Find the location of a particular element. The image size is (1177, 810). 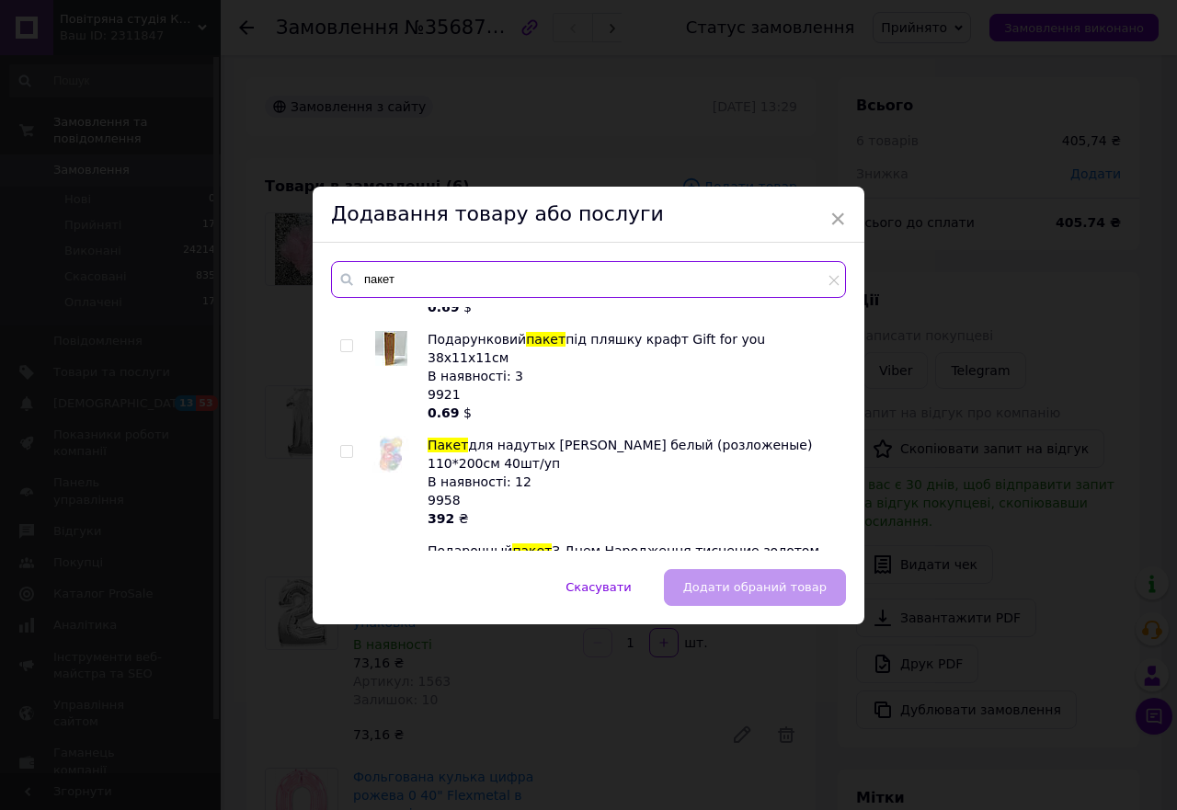

b: 392 is located at coordinates (440, 519).